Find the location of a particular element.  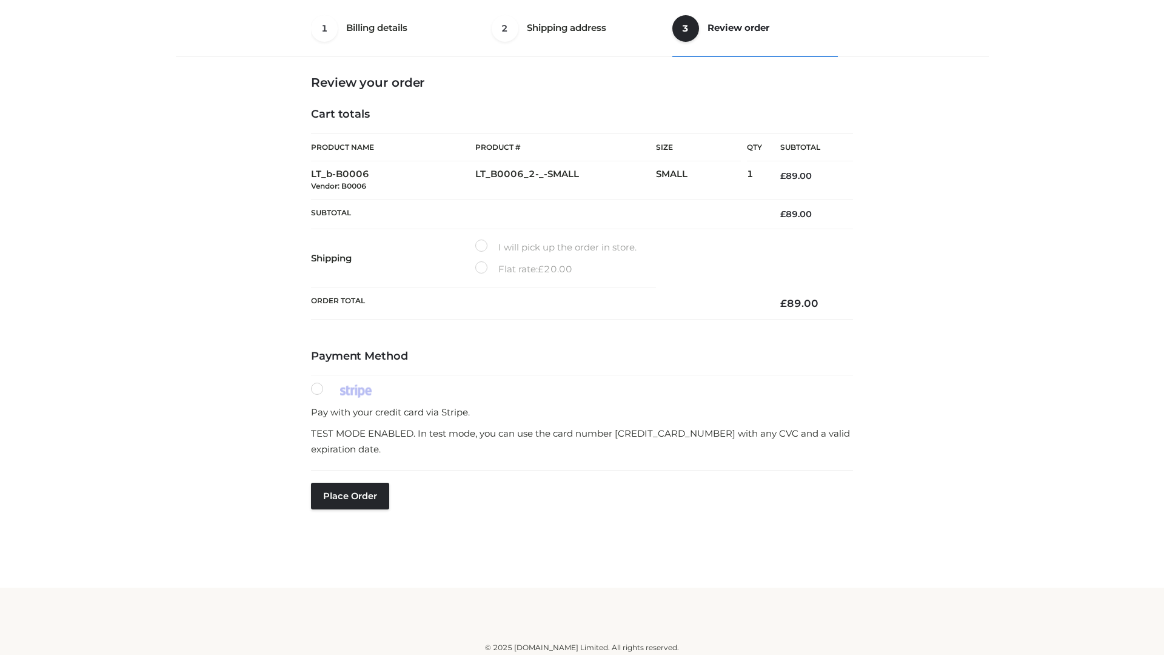

small: Vendor: B0006 is located at coordinates (338, 186).